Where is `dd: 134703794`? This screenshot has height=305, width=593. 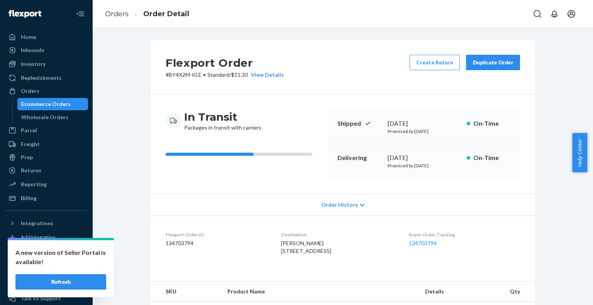
dd: 134703794 is located at coordinates (217, 243).